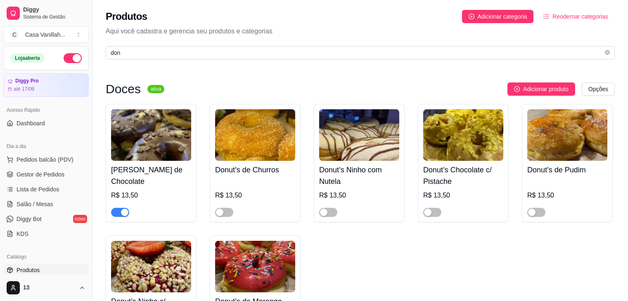 The width and height of the screenshot is (628, 301). Describe the element at coordinates (46, 110) in the screenshot. I see `div: Acesso Rápido` at that location.